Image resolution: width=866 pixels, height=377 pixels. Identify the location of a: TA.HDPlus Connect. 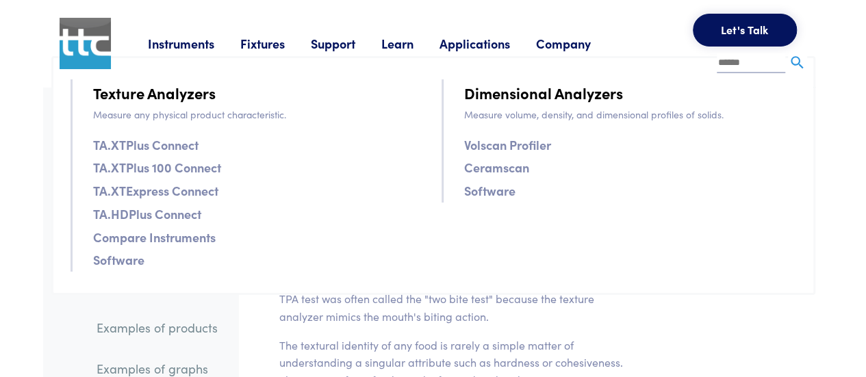
(147, 214).